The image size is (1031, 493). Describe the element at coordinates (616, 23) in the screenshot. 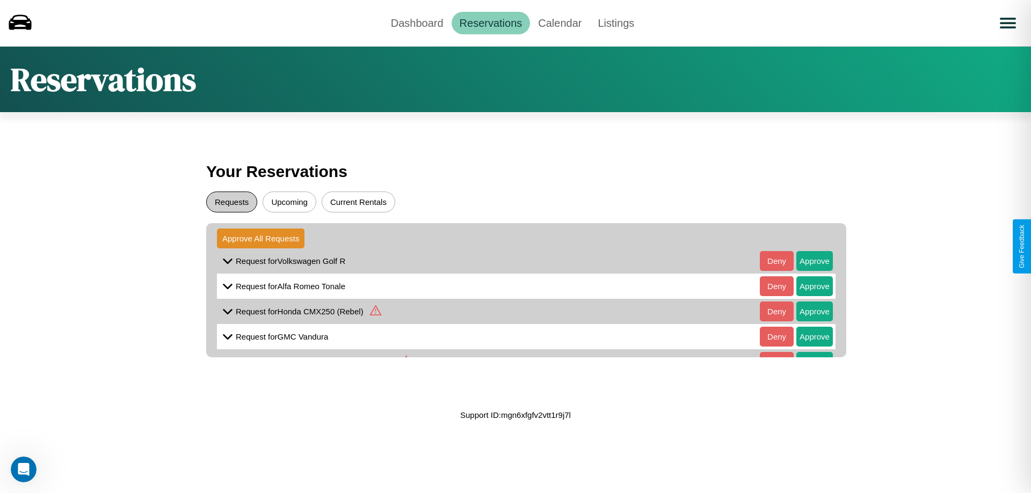

I see `a: Listings` at that location.